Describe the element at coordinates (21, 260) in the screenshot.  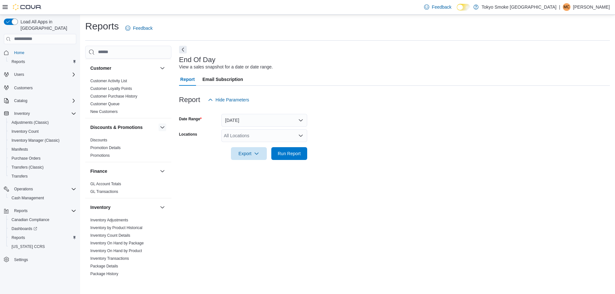
I see `a: Settings` at that location.